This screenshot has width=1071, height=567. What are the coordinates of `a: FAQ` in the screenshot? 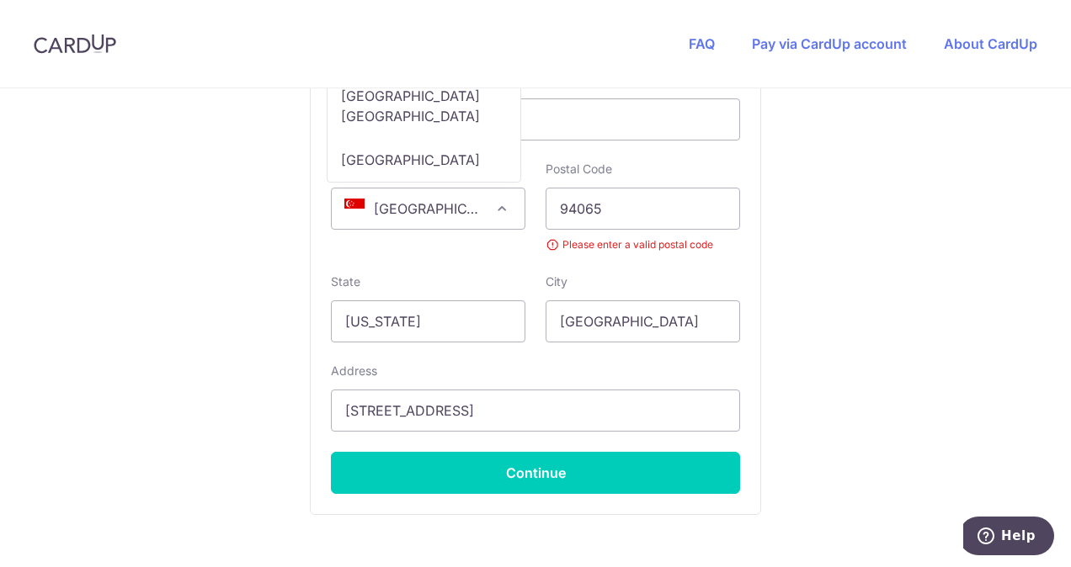 It's located at (701, 44).